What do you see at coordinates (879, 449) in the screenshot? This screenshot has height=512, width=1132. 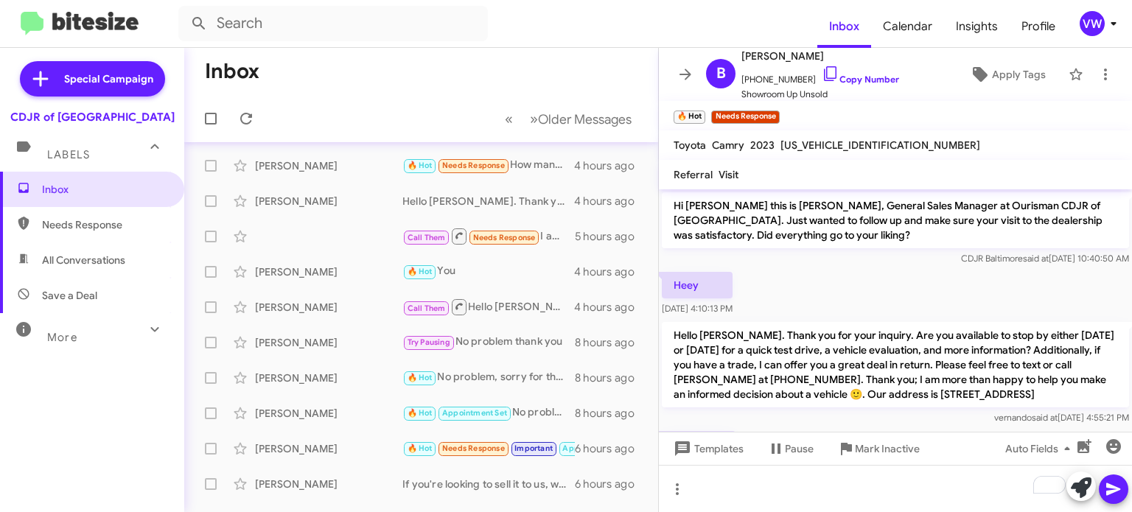 I see `button: Mark Inactive` at bounding box center [879, 449].